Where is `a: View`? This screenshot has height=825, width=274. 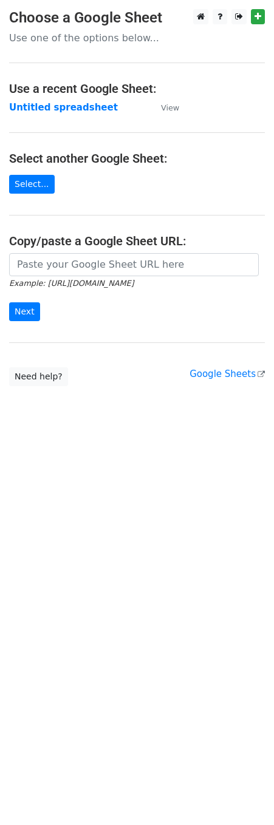 a: View is located at coordinates (164, 107).